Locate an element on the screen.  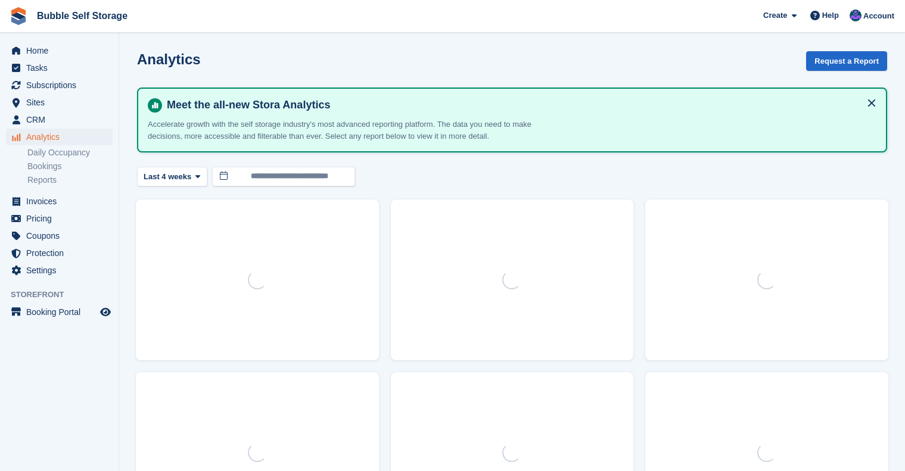
span: Analytics is located at coordinates (62, 137).